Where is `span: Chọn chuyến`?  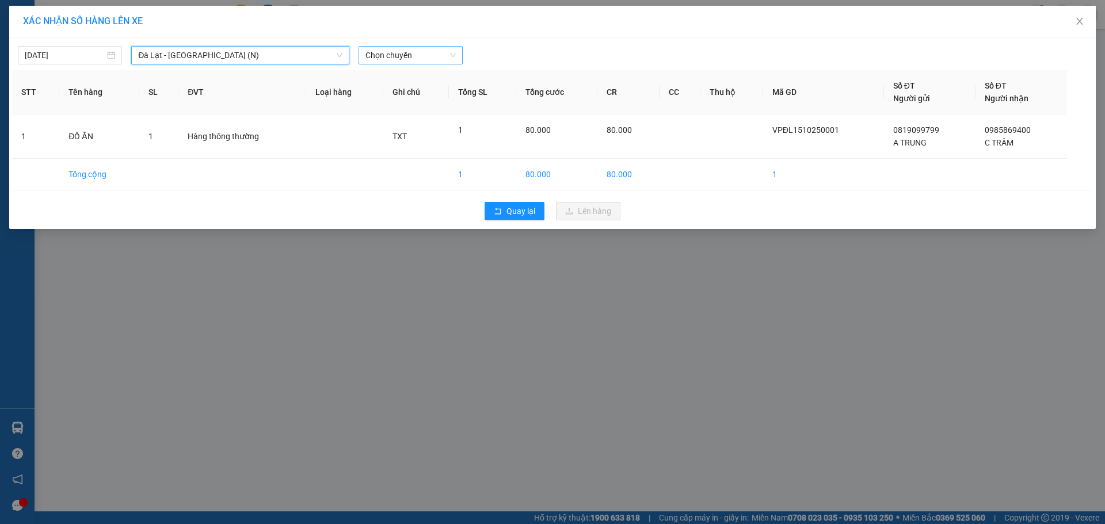 span: Chọn chuyến is located at coordinates (410, 55).